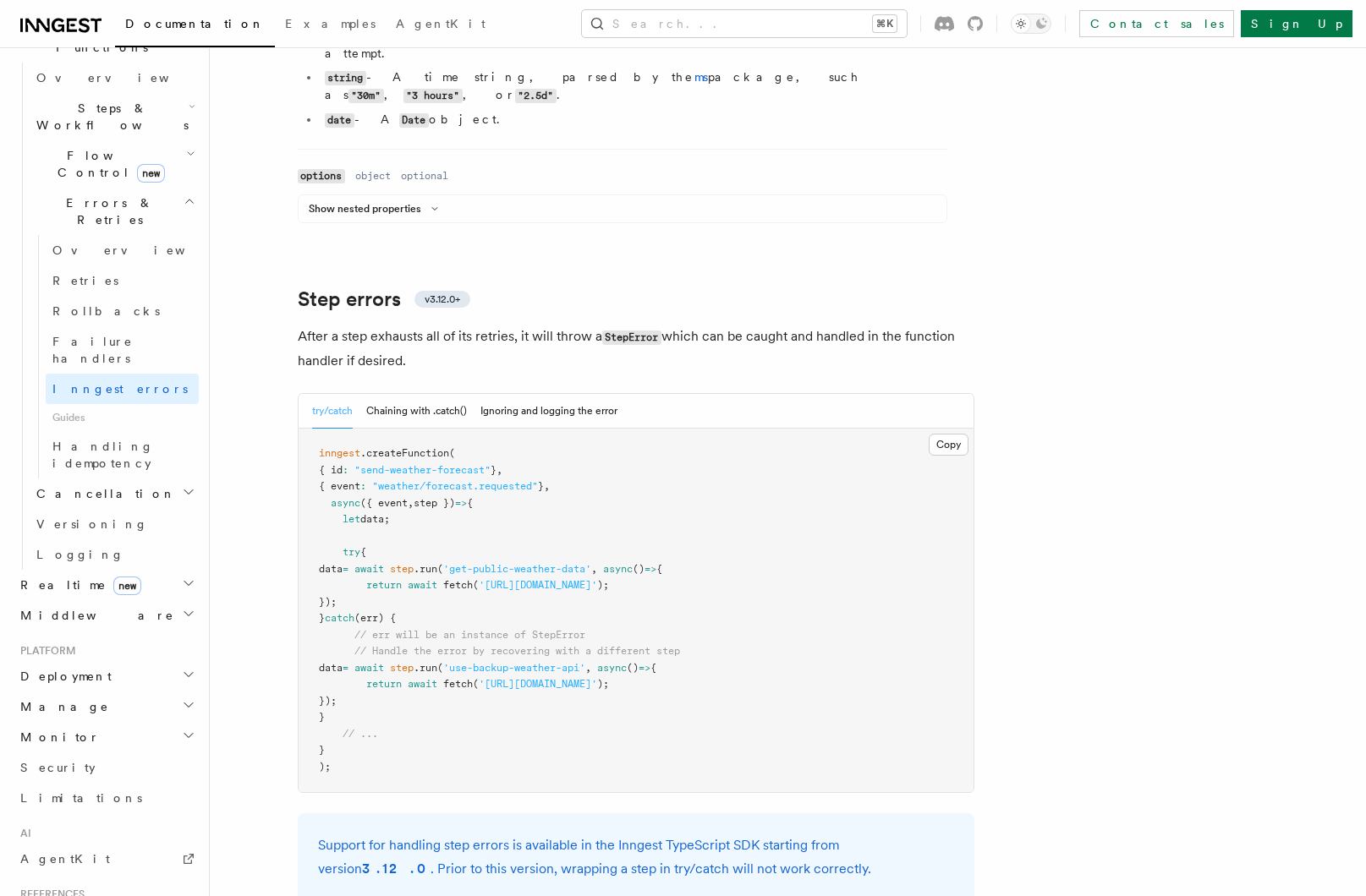  I want to click on span: Versioning, so click(93, 524).